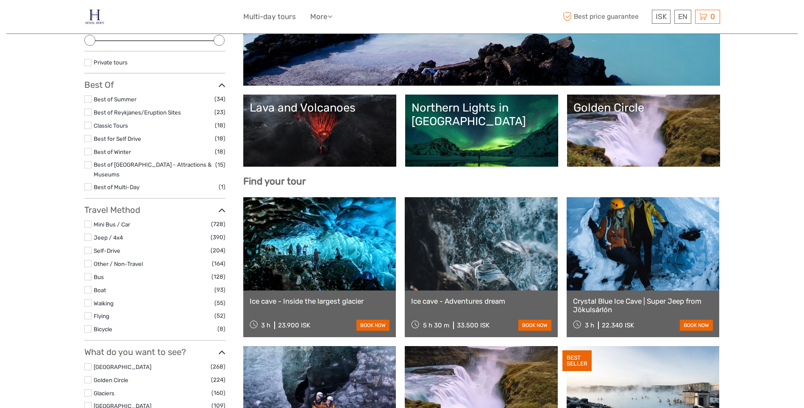 This screenshot has width=804, height=408. I want to click on a: Private tours, so click(111, 62).